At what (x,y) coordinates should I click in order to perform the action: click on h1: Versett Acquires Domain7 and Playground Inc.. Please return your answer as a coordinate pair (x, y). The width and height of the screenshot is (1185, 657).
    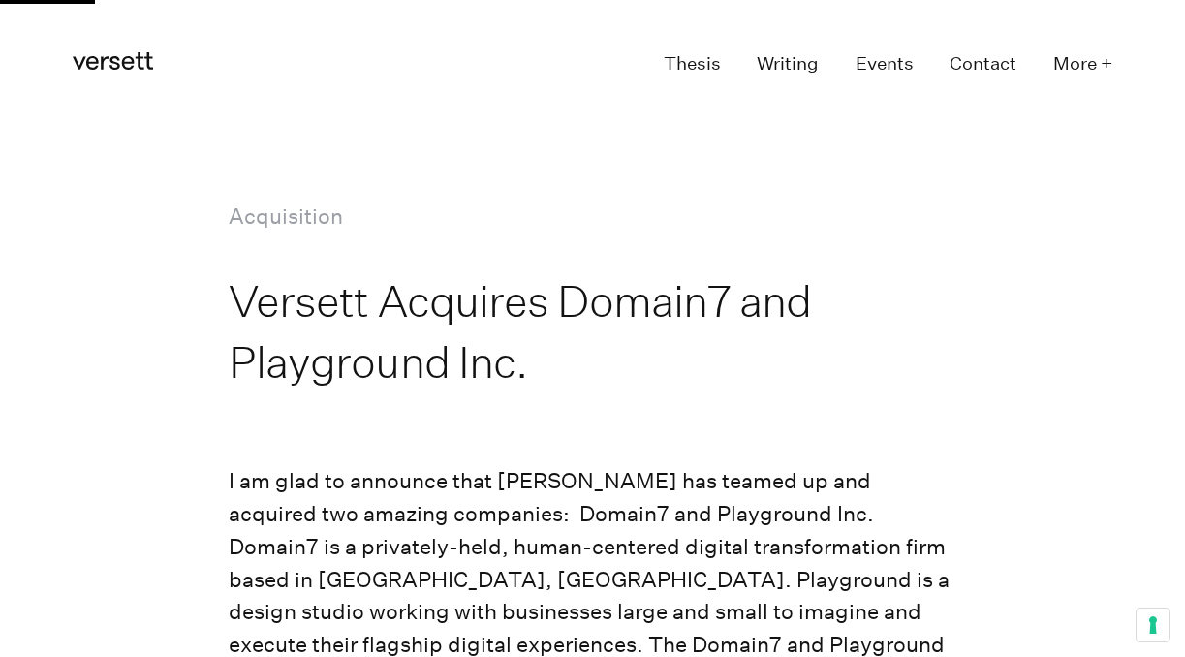
    Looking at the image, I should click on (577, 331).